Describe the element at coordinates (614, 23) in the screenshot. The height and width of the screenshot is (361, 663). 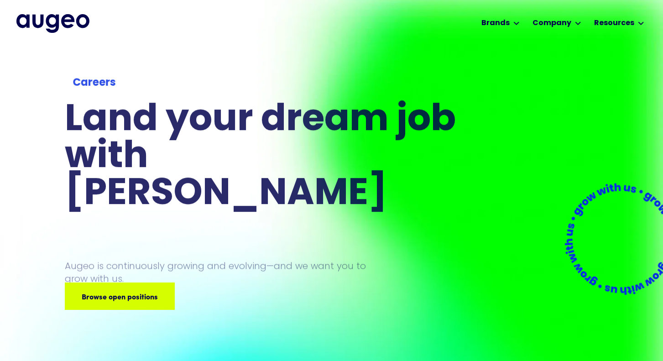
I see `div: Resources` at that location.